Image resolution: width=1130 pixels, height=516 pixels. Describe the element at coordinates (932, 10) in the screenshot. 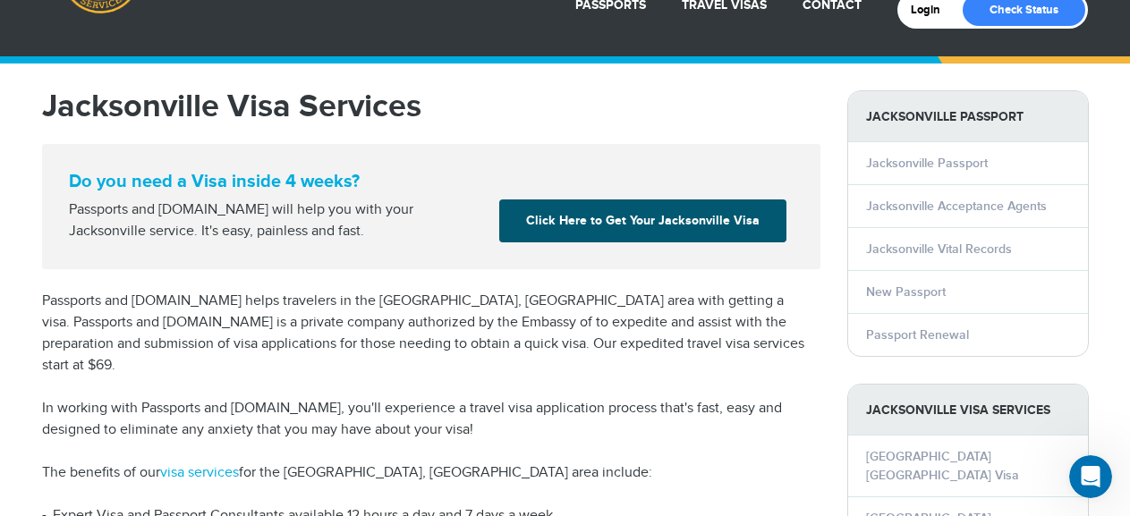

I see `a: Login` at that location.